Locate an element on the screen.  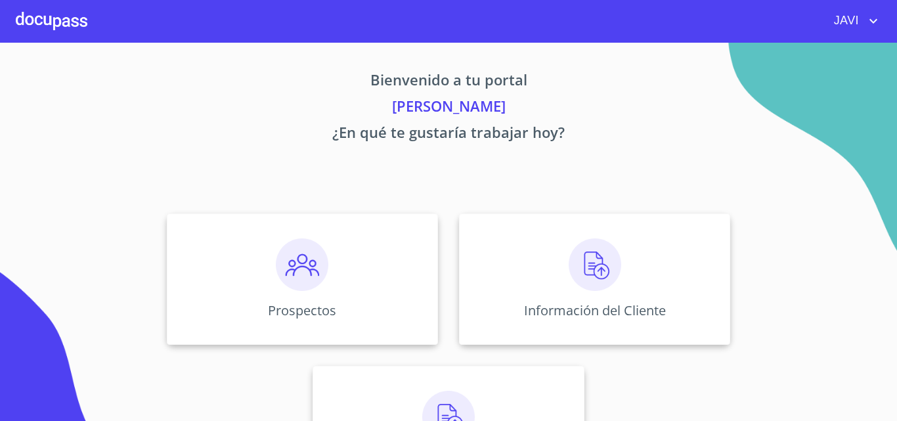
span: JAVI is located at coordinates (844, 21).